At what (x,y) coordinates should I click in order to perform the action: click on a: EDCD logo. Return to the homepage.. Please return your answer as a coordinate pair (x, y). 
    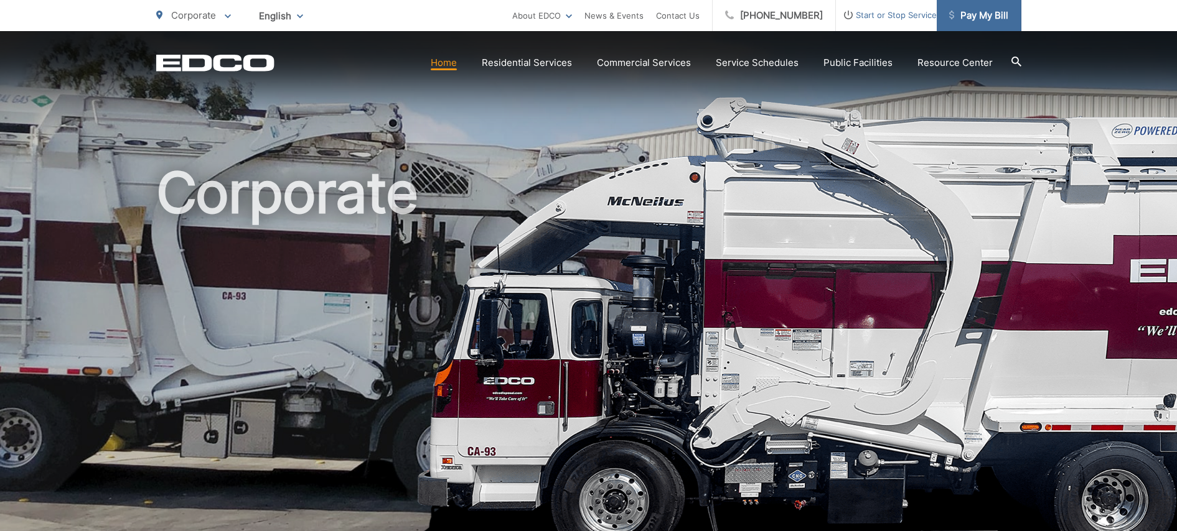
    Looking at the image, I should click on (215, 63).